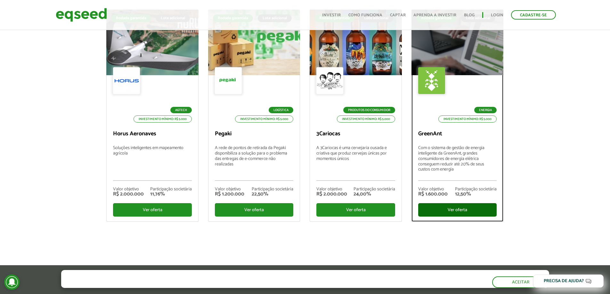  I want to click on div: 22,50%, so click(273, 194).